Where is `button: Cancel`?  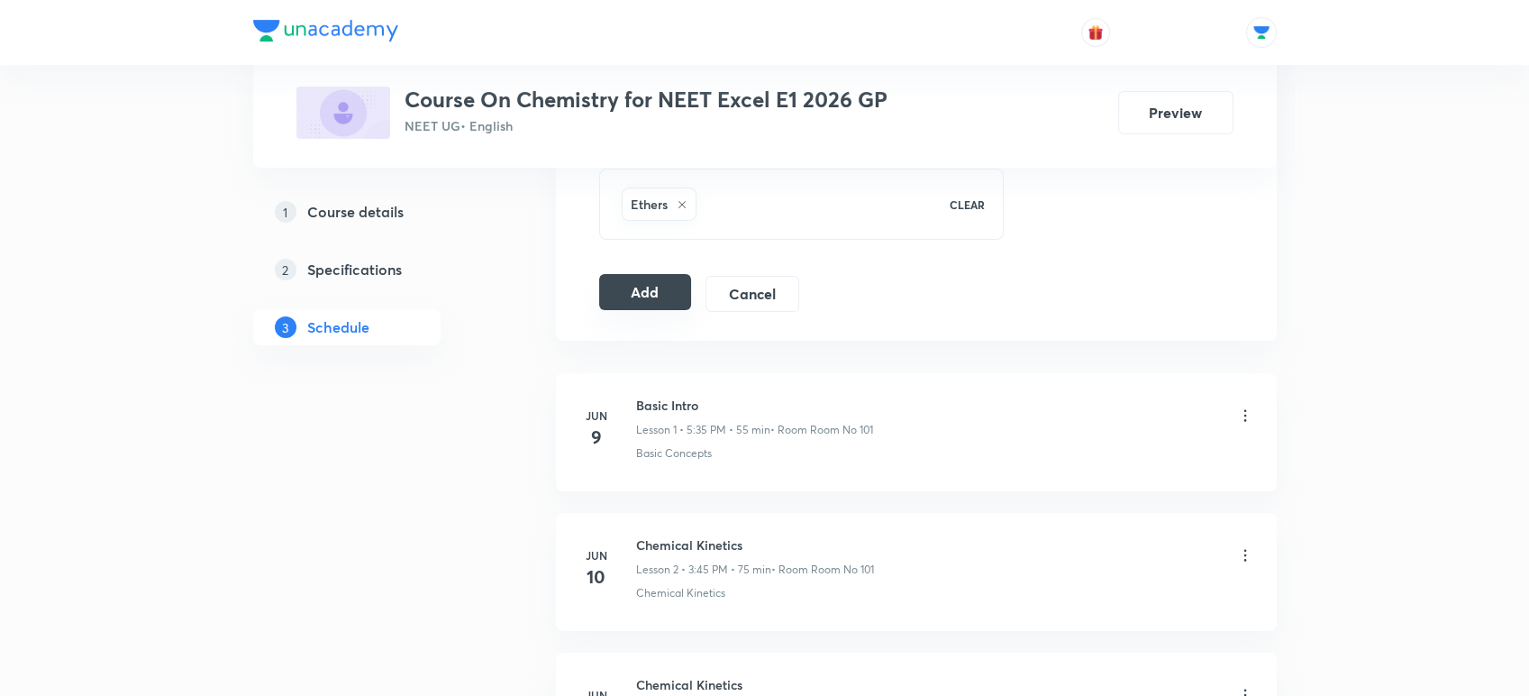 button: Cancel is located at coordinates (752, 294).